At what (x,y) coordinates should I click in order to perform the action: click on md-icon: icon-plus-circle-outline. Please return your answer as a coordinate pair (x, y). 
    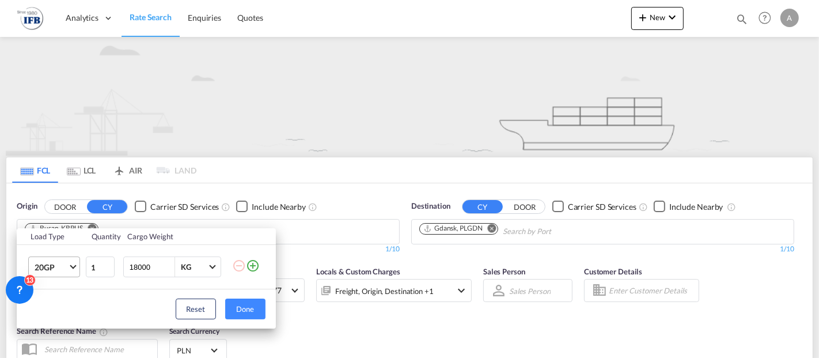
    Looking at the image, I should click on (253, 266).